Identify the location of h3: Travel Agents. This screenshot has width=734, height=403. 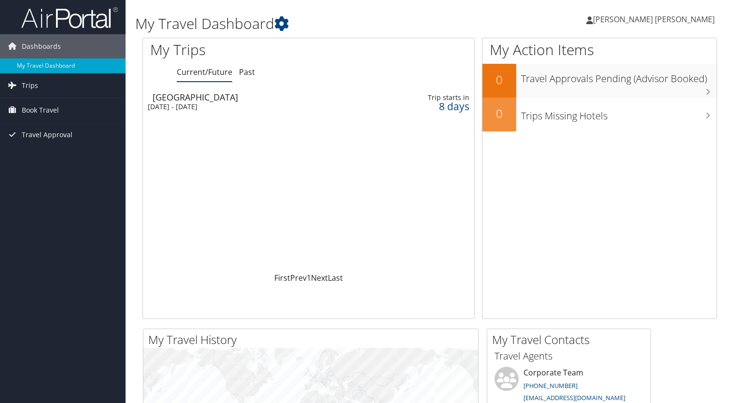
(569, 356).